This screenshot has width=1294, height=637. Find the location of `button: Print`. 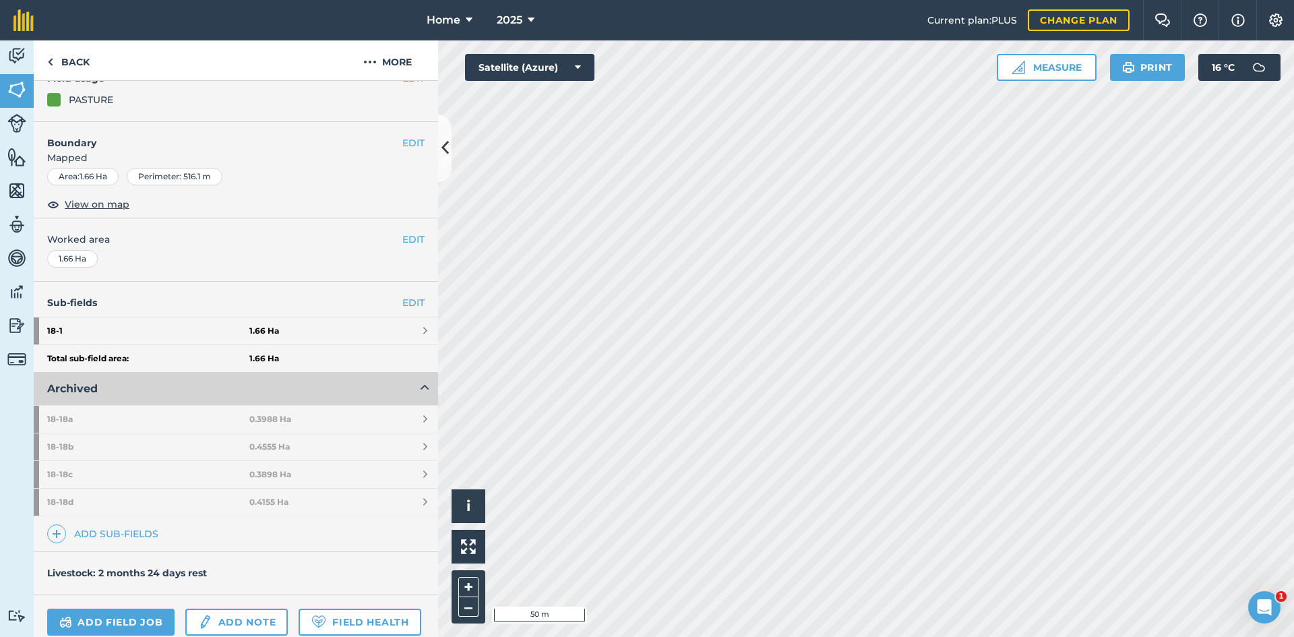

button: Print is located at coordinates (1148, 67).